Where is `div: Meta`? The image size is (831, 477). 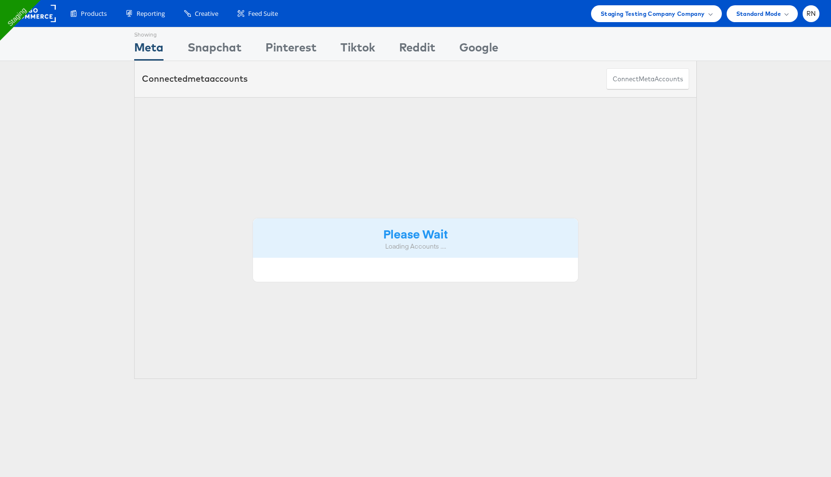
div: Meta is located at coordinates (149, 50).